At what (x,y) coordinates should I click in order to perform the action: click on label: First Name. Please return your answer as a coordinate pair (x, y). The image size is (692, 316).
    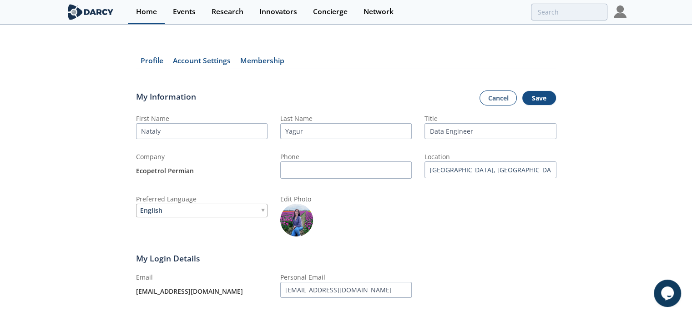
    Looking at the image, I should click on (152, 118).